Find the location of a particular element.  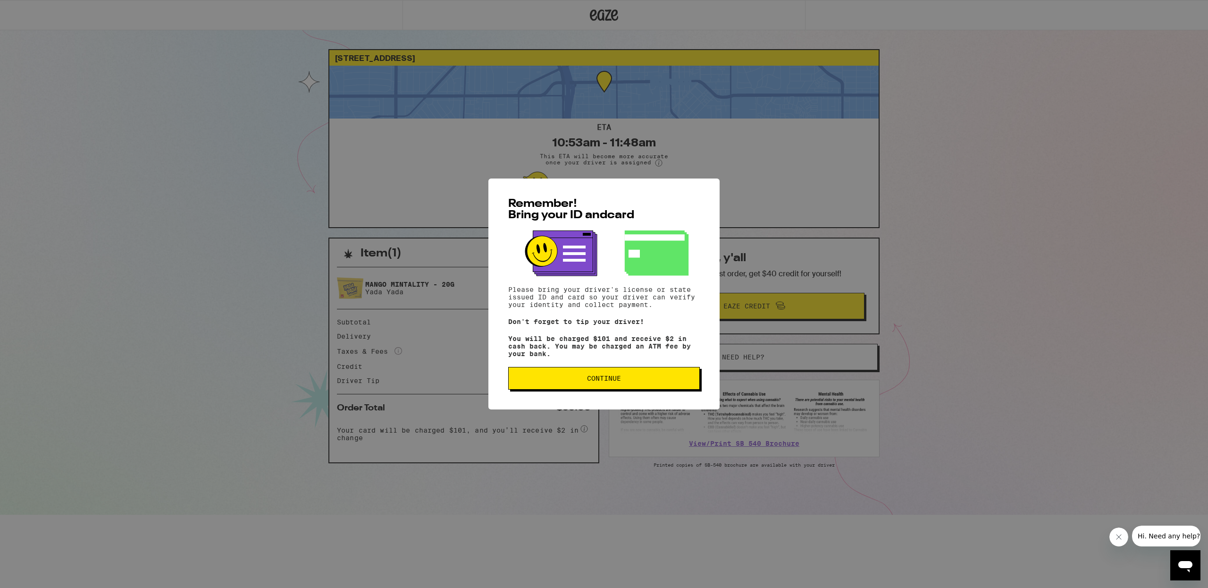

span: Remember! Bring your ID and card is located at coordinates (571, 210).